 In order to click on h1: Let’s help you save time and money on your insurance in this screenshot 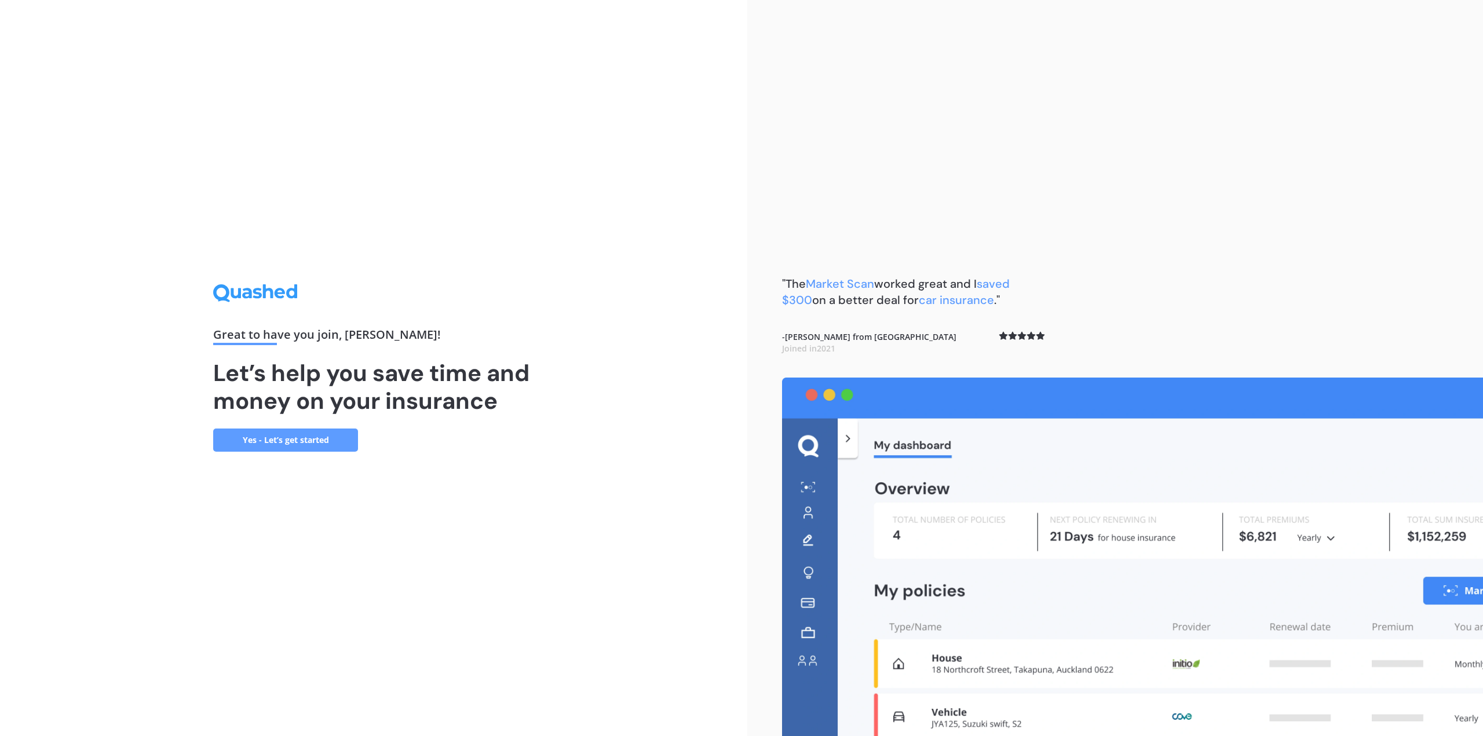, I will do `click(374, 387)`.